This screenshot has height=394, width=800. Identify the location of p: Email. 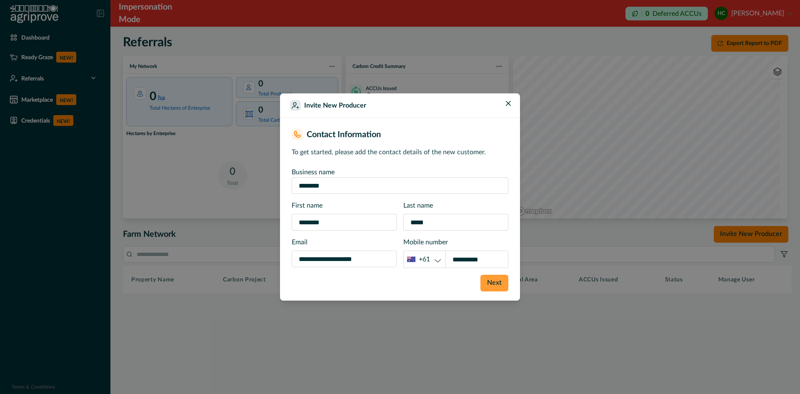
(344, 242).